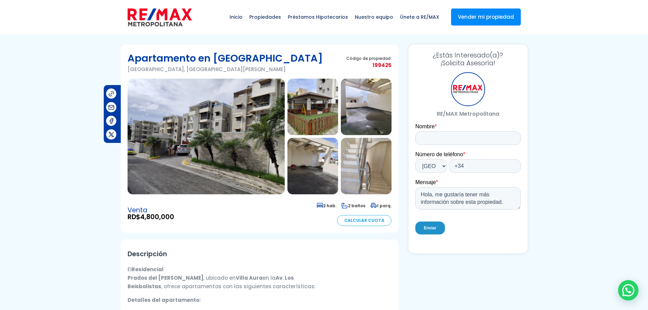  Describe the element at coordinates (151, 210) in the screenshot. I see `span: Venta` at that location.